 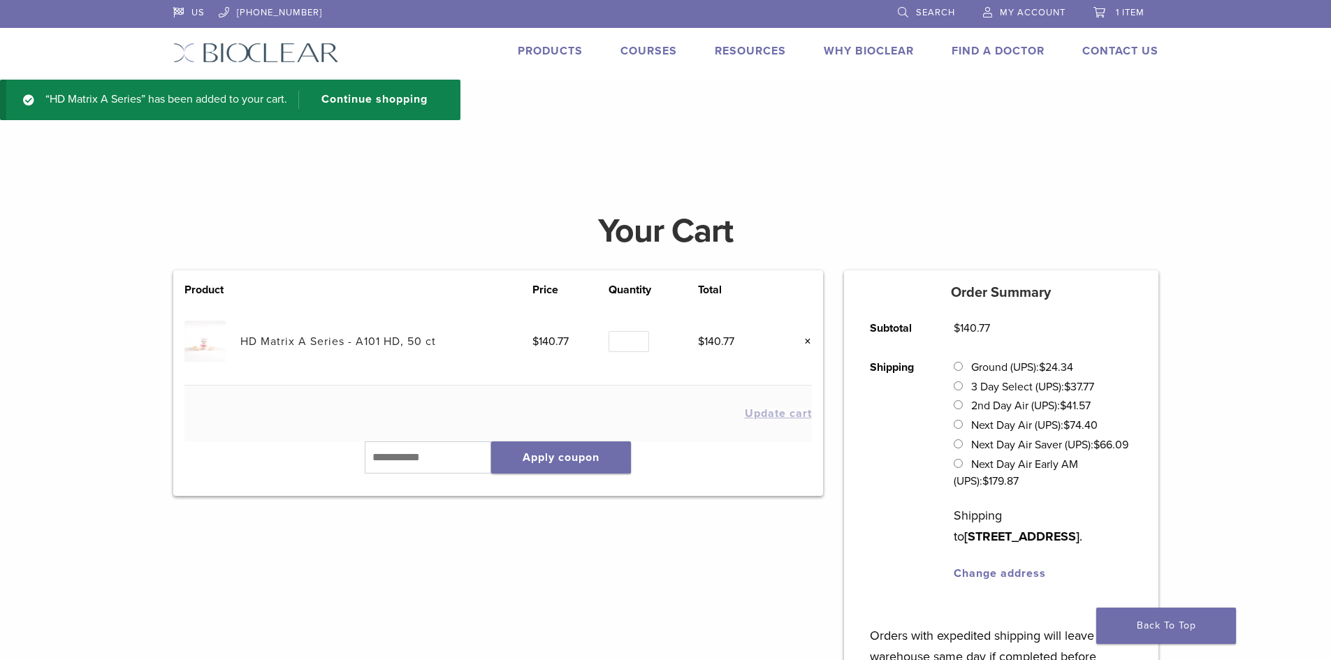 I want to click on a: Continue shopping, so click(x=368, y=100).